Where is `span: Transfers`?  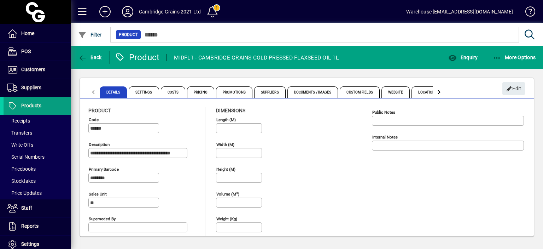 span: Transfers is located at coordinates (19, 133).